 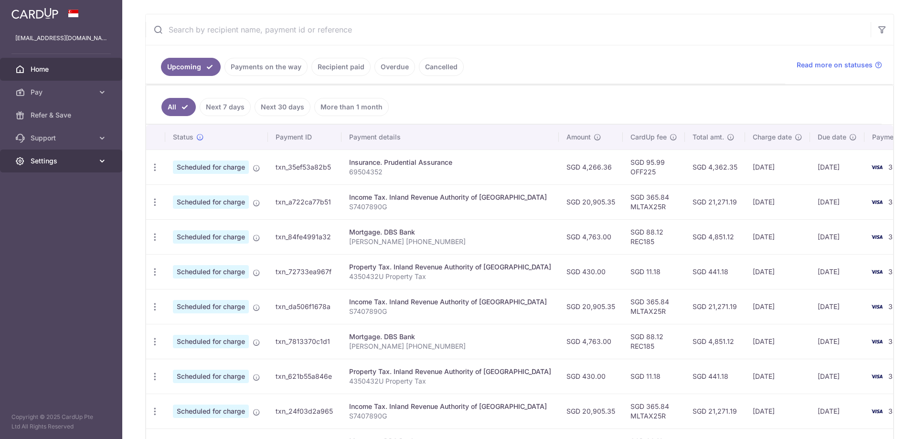 What do you see at coordinates (191, 67) in the screenshot?
I see `a: Upcoming` at bounding box center [191, 67].